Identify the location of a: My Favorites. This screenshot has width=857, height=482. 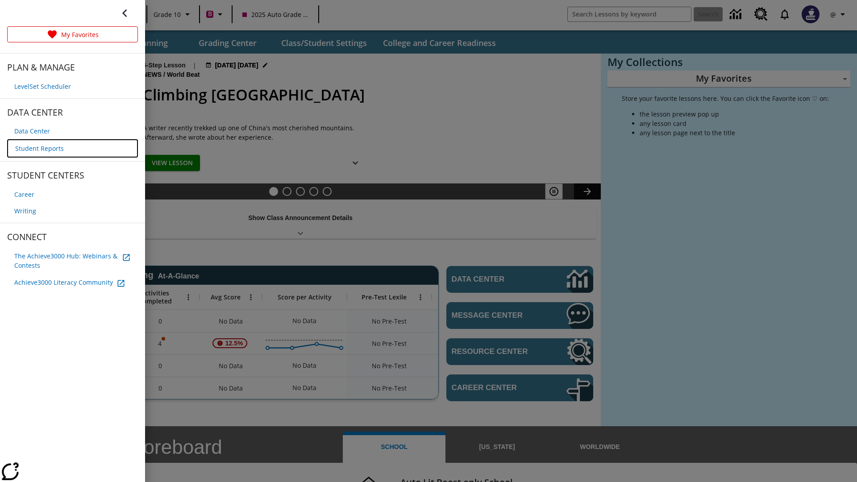
(72, 34).